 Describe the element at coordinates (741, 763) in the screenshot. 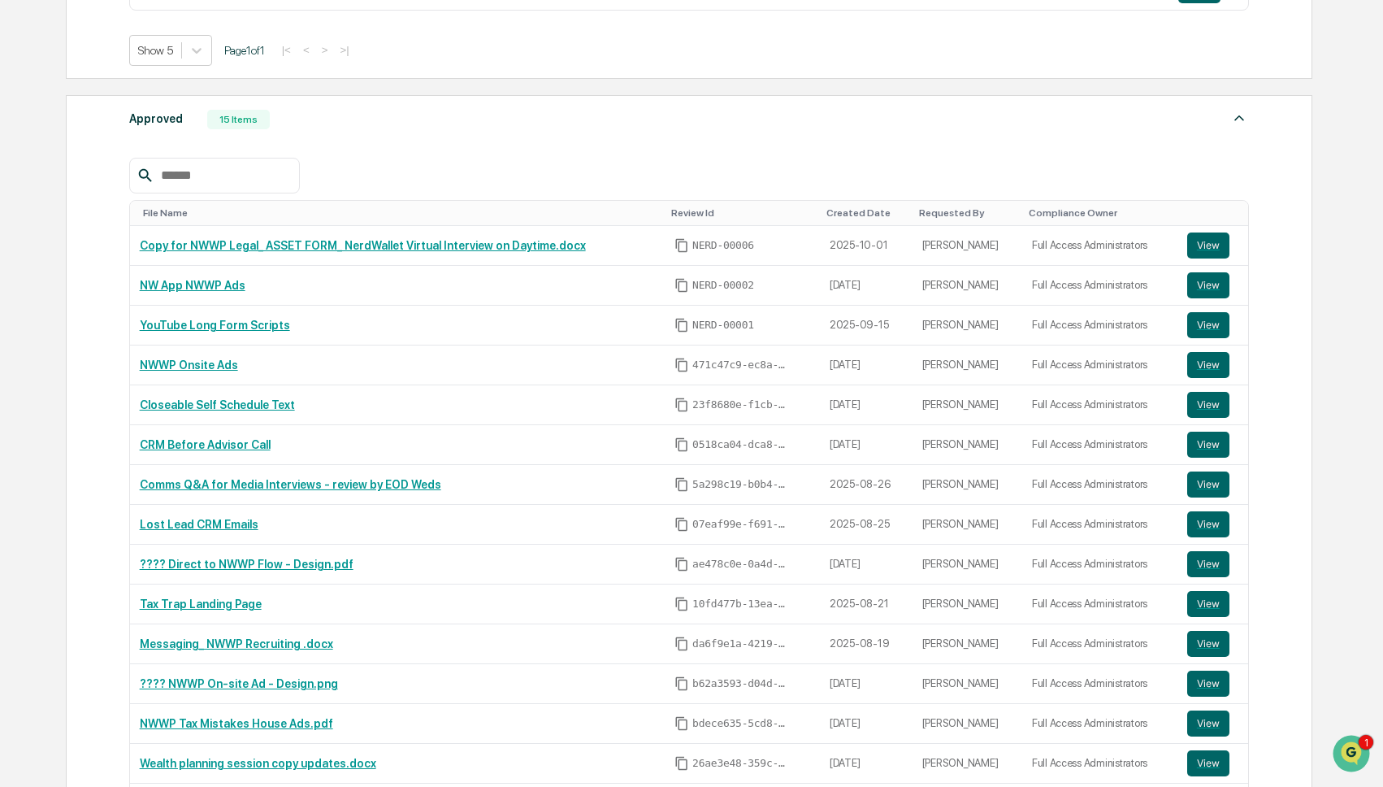

I see `span: 26ae3e48-359c-401d-99d7-b9f70675ab9f` at that location.